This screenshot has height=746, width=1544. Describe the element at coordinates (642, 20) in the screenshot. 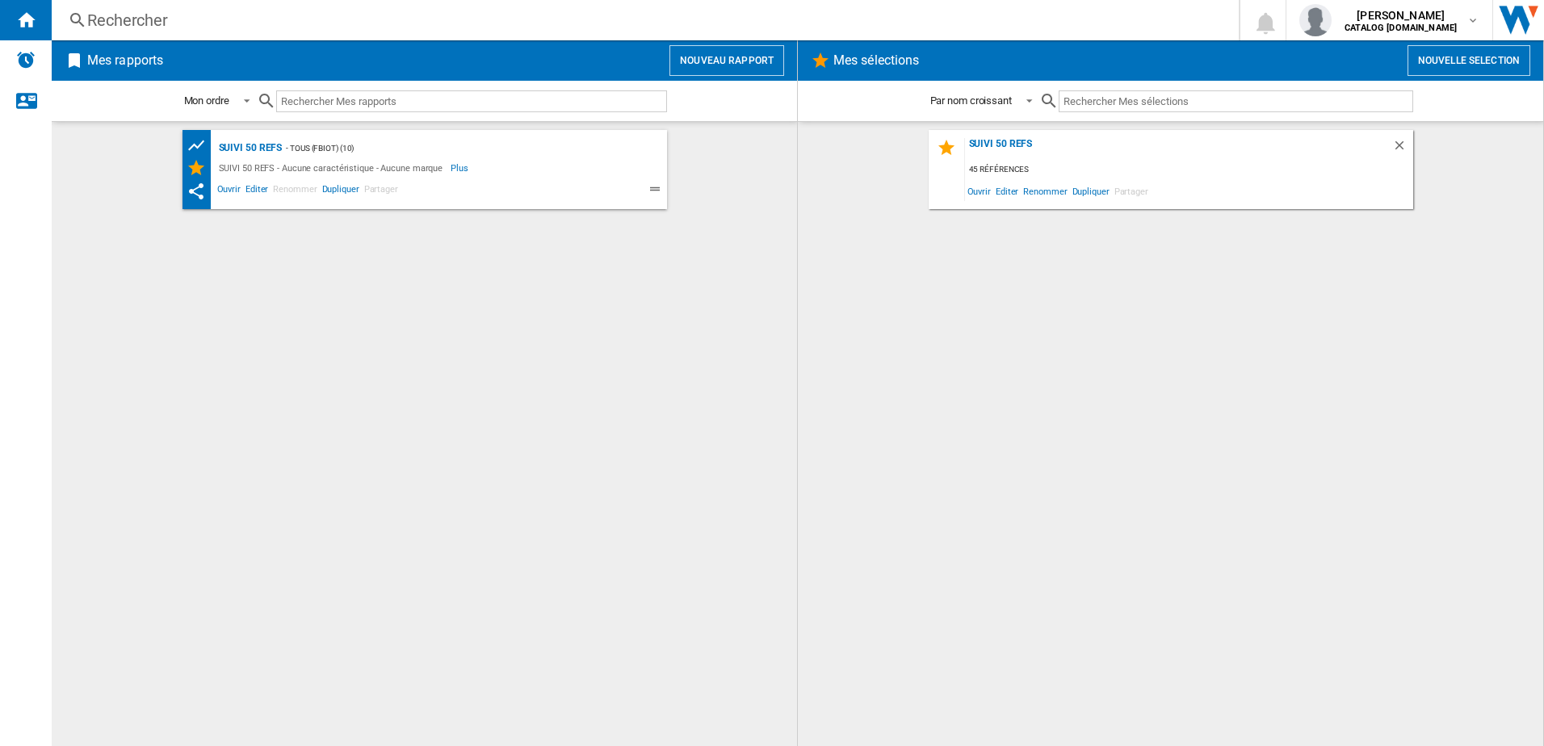

I see `div: Rechercher` at that location.